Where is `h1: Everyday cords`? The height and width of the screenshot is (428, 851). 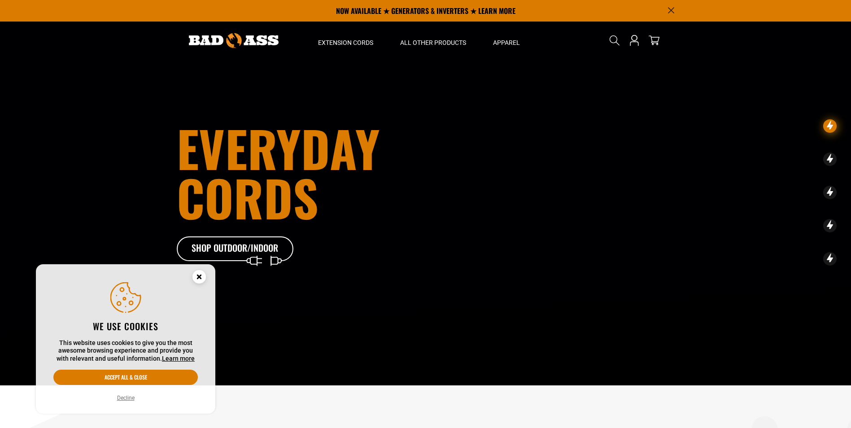 h1: Everyday cords is located at coordinates (326, 173).